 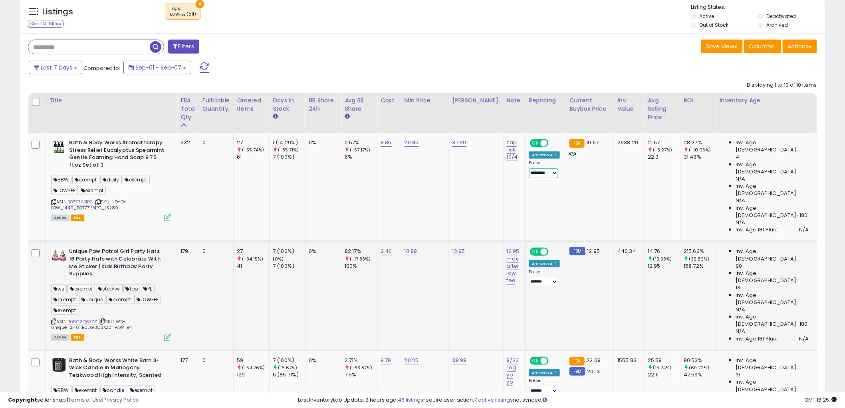 I want to click on a: 10.88, so click(x=411, y=251).